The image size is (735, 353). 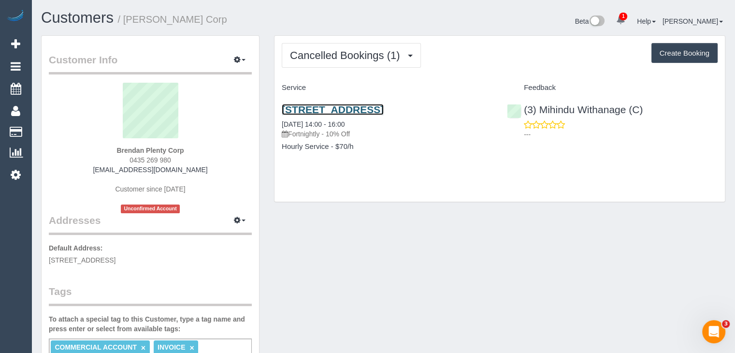 I want to click on span: Unconfirmed Account, so click(x=150, y=208).